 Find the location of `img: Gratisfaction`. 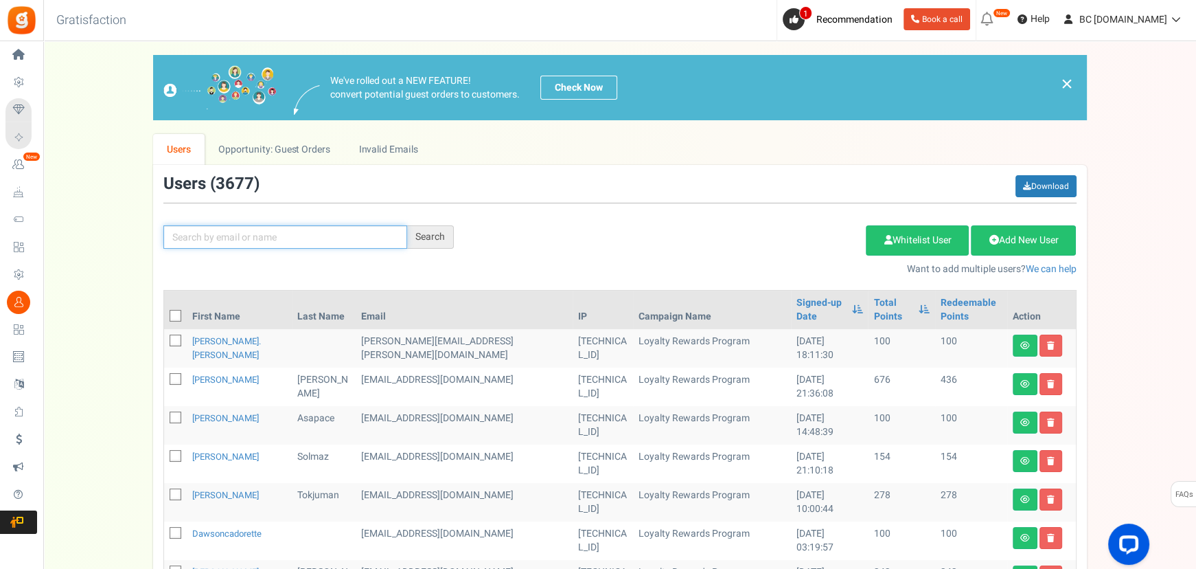

img: Gratisfaction is located at coordinates (21, 20).